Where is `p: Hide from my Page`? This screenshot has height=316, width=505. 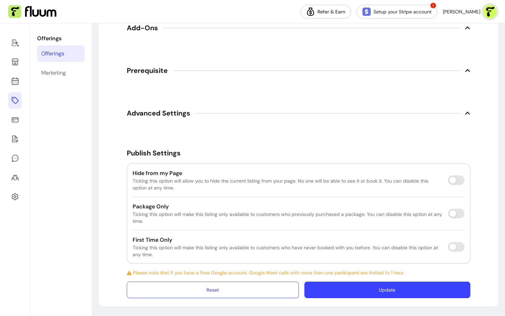 p: Hide from my Page is located at coordinates (287, 173).